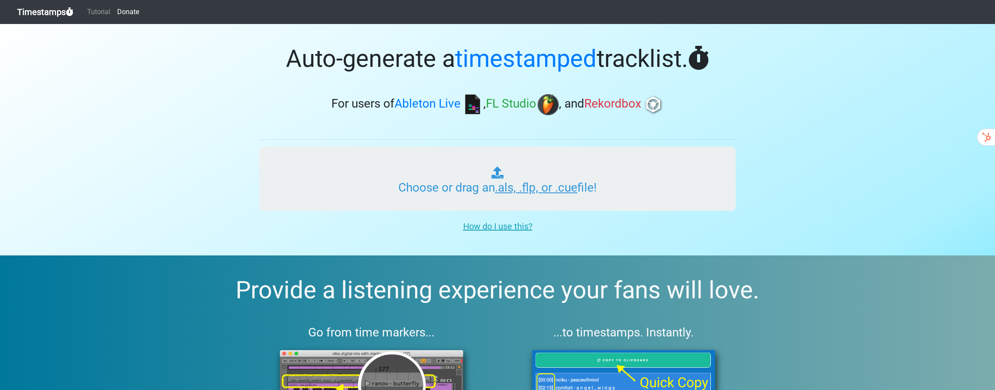  I want to click on h3: ...to timestamps. Instantly., so click(623, 333).